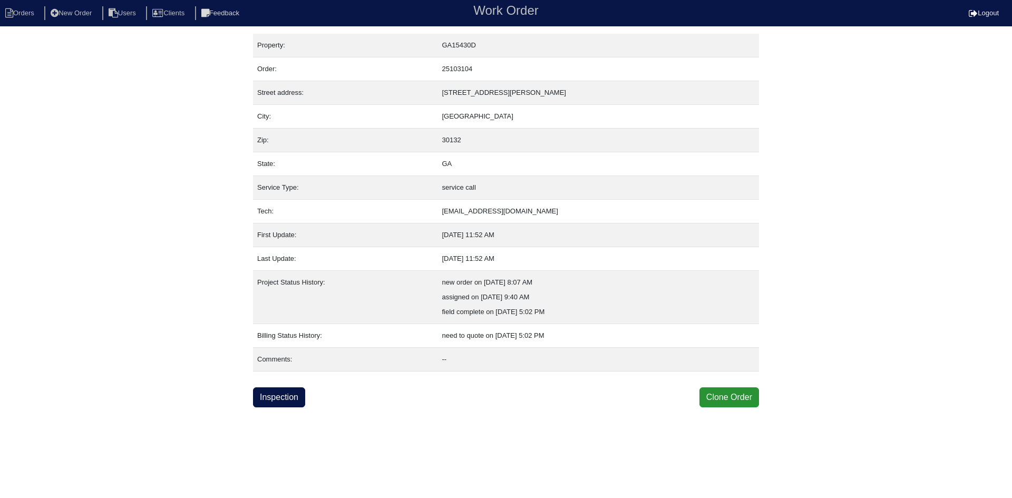  I want to click on td: City:, so click(345, 116).